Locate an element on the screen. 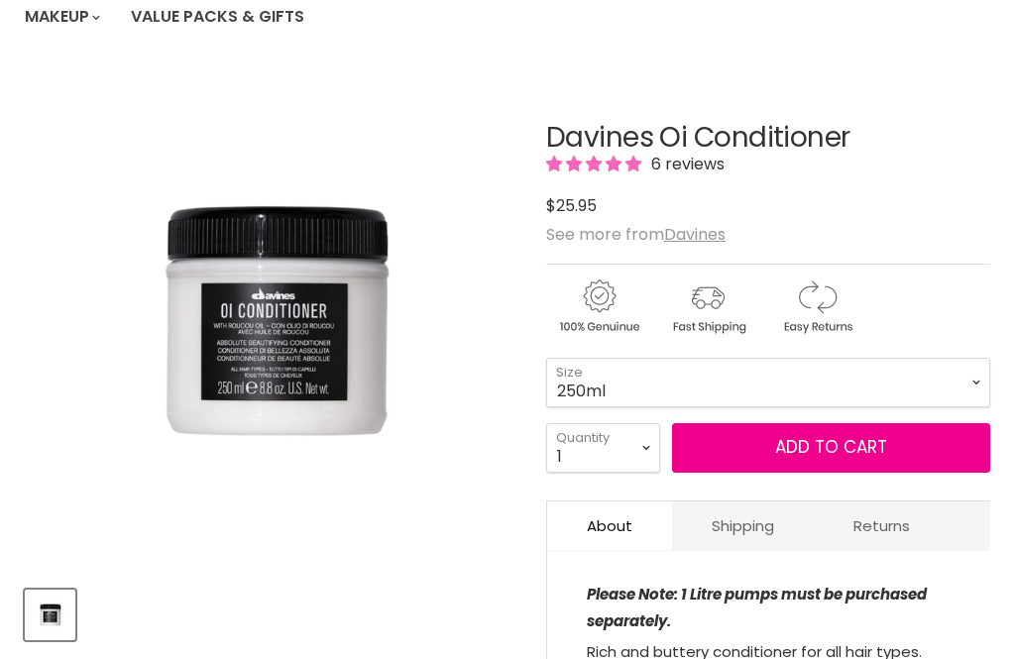 This screenshot has width=1015, height=659. u: Davines is located at coordinates (695, 234).